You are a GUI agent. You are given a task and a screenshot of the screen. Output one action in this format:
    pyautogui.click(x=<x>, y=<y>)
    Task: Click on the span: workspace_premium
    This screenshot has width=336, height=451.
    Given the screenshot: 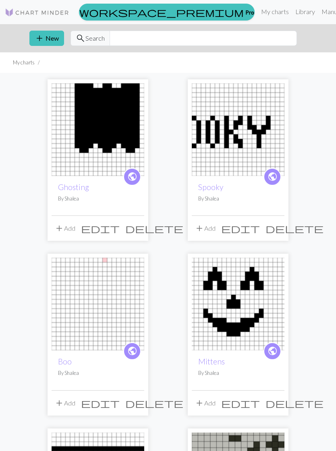 What is the action you would take?
    pyautogui.click(x=161, y=12)
    